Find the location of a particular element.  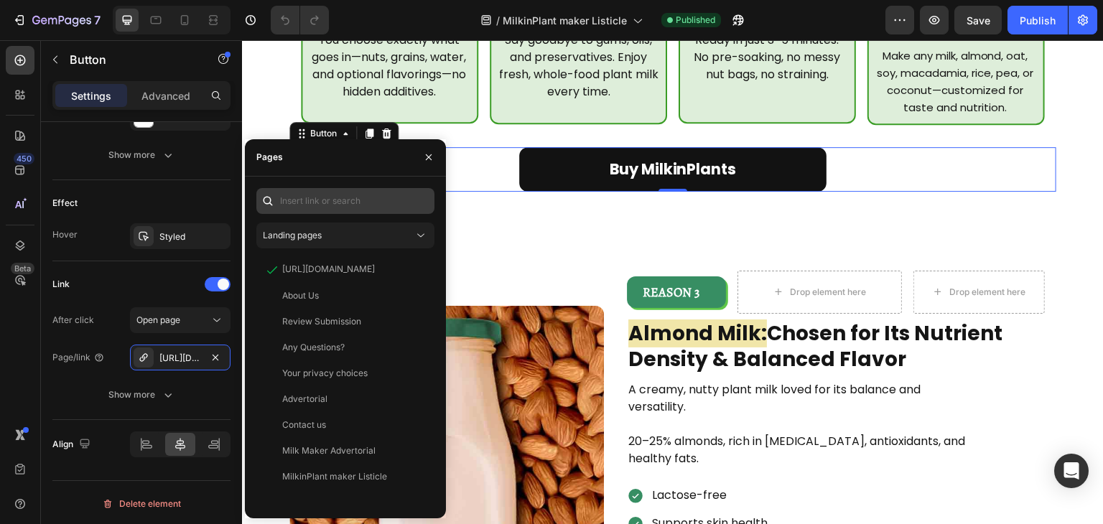

div: Your privacy choices is located at coordinates (324, 373).